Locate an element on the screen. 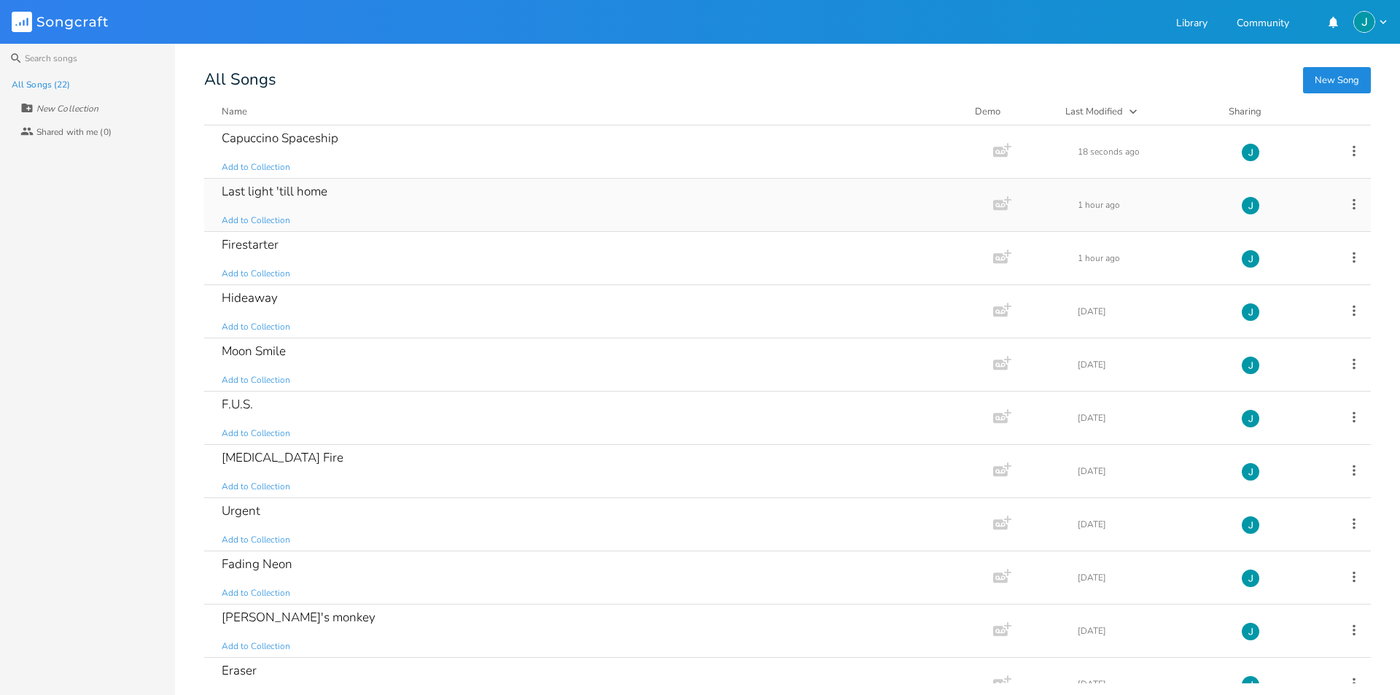 This screenshot has width=1400, height=695. div: Capuccino Spaceship is located at coordinates (280, 138).